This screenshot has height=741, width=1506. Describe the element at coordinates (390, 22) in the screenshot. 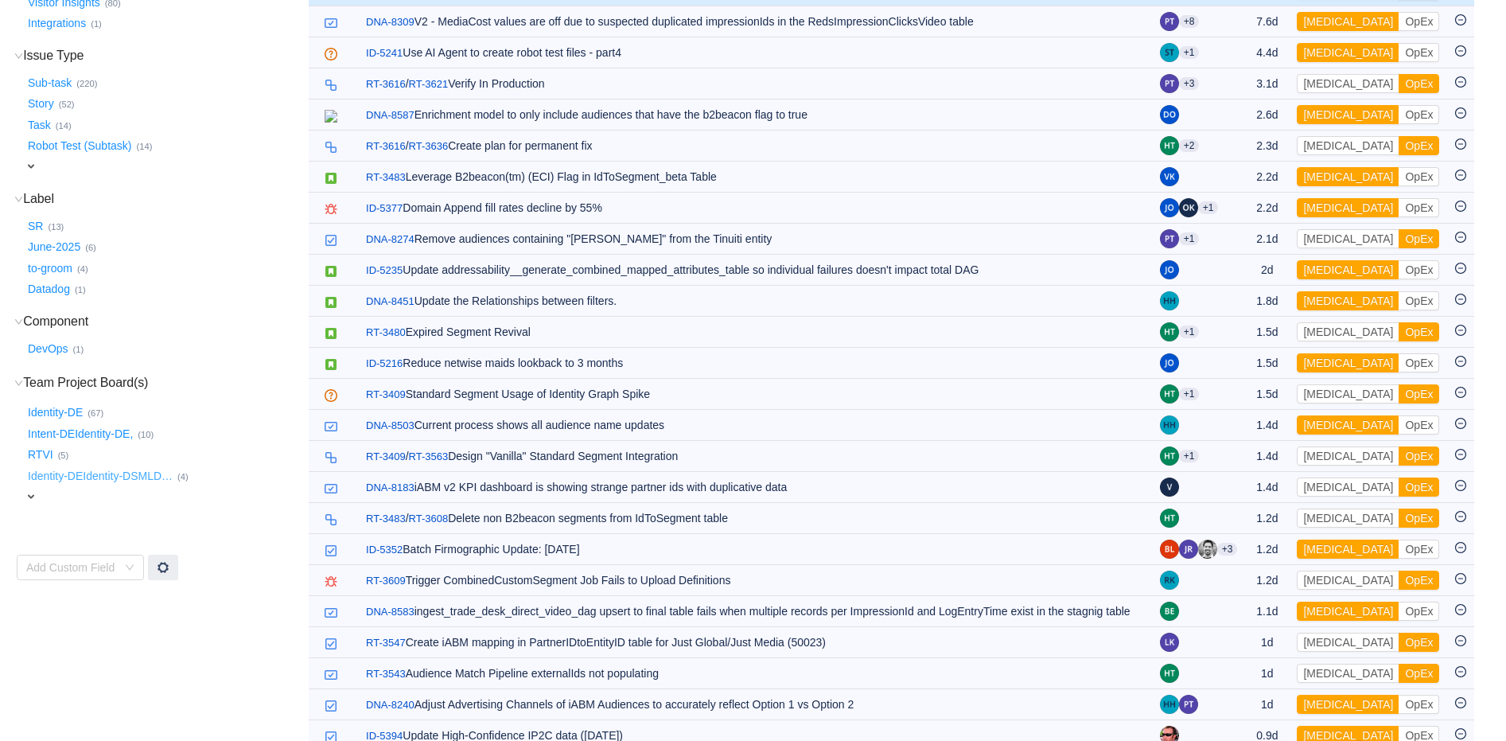

I see `a: DNA-8309` at that location.